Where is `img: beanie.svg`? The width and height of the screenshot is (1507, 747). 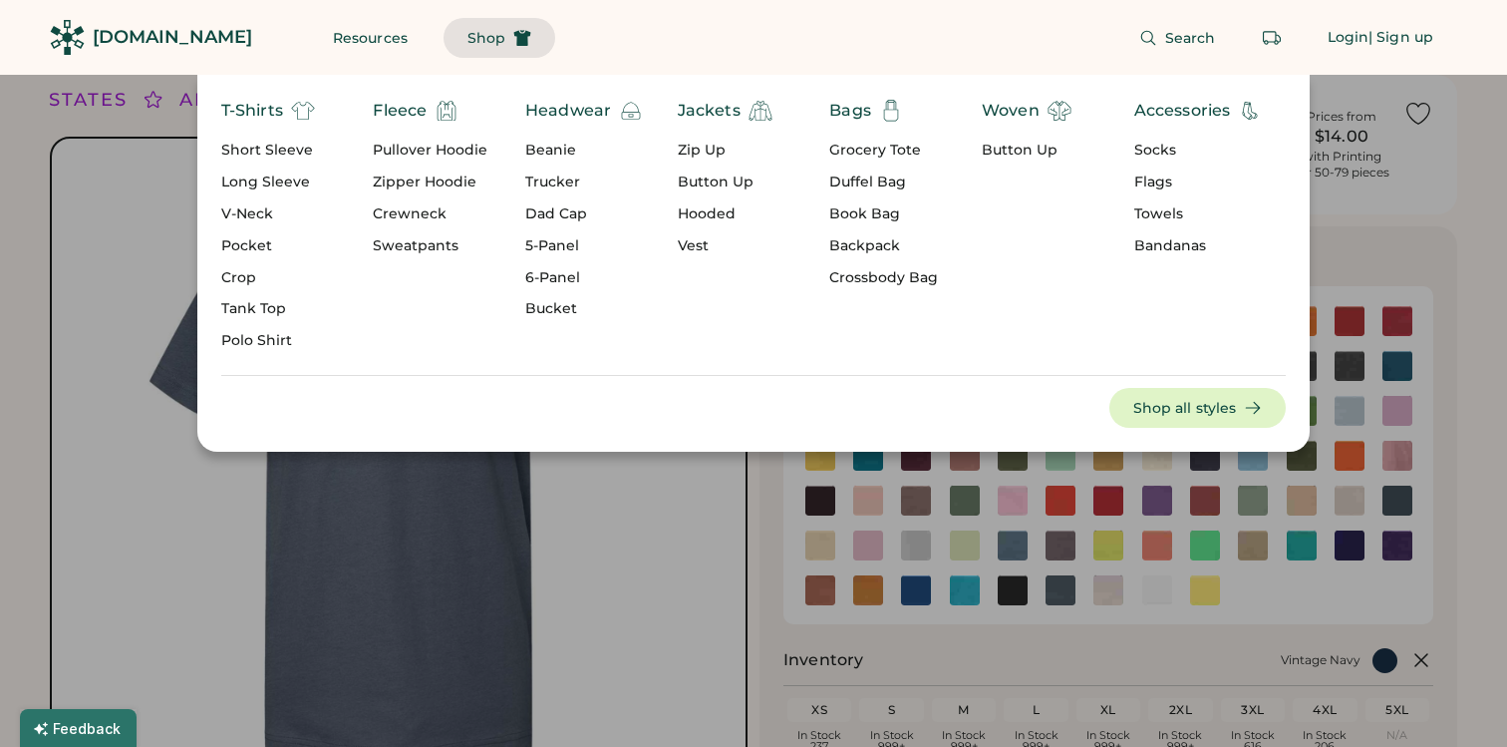
img: beanie.svg is located at coordinates (631, 111).